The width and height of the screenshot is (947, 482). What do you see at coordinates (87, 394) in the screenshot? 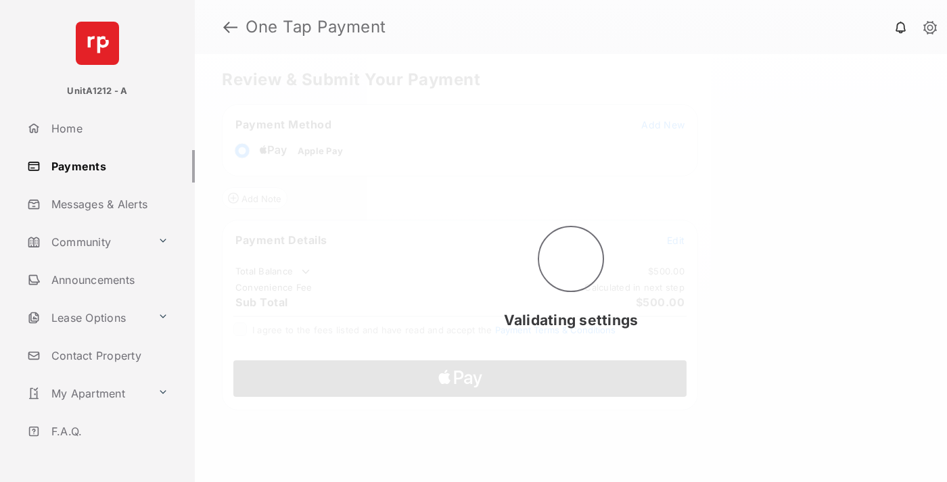
I see `a: My Apartment` at bounding box center [87, 394].